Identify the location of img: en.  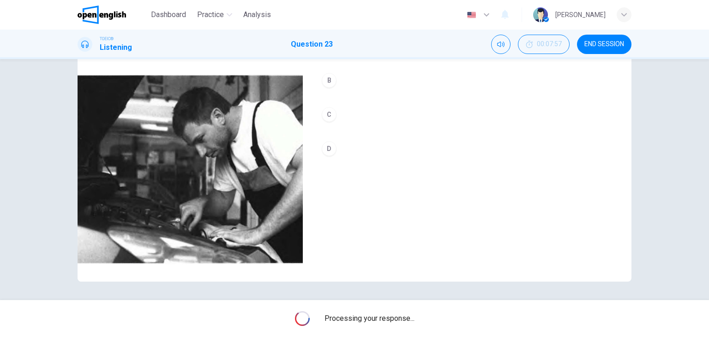
(471, 15).